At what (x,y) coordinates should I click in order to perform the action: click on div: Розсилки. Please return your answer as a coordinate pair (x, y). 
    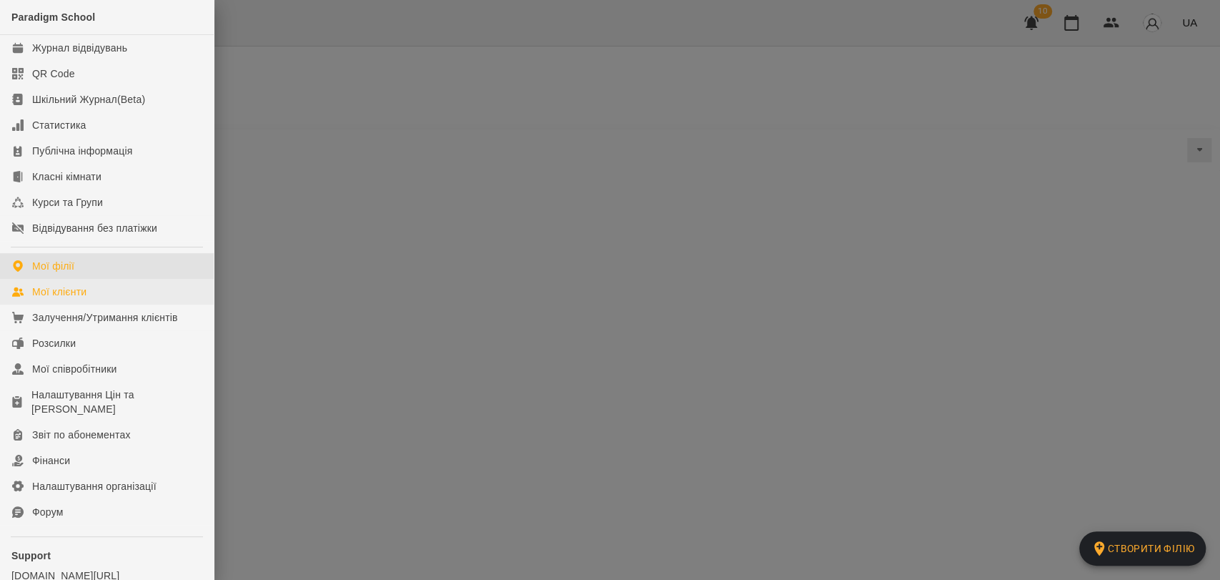
    Looking at the image, I should click on (54, 343).